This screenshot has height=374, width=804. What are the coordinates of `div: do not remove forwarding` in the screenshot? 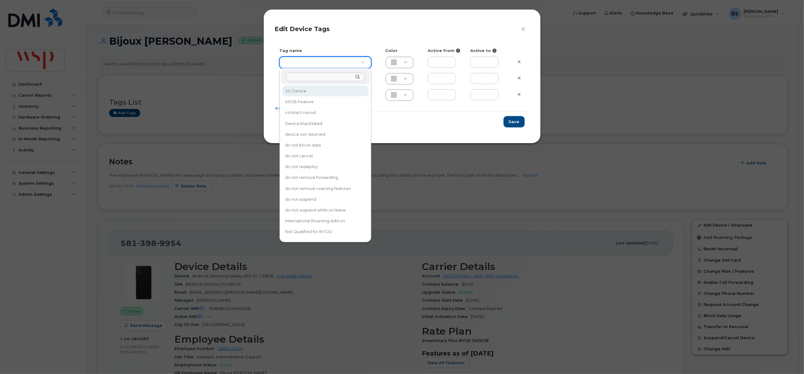 It's located at (325, 178).